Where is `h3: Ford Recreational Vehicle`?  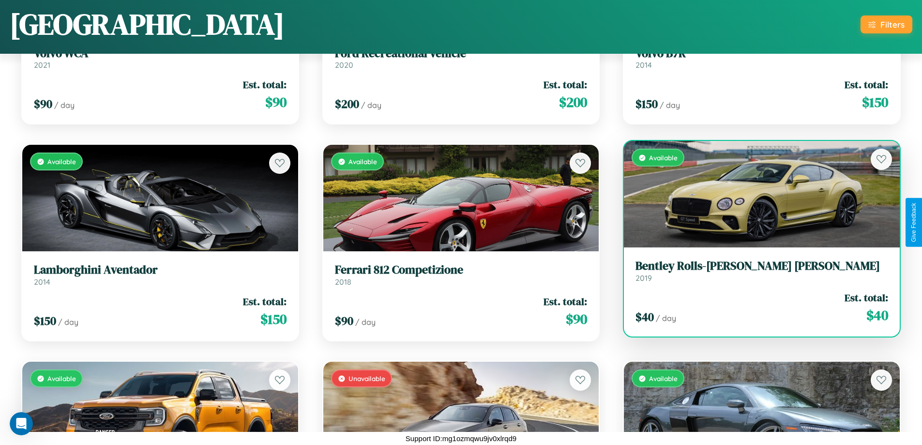
h3: Ford Recreational Vehicle is located at coordinates (461, 53).